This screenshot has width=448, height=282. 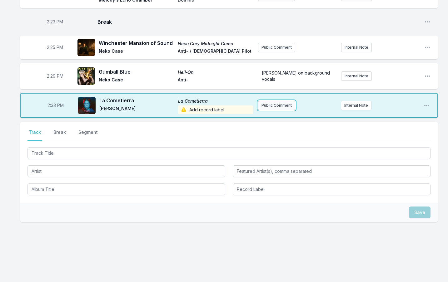 What do you see at coordinates (87, 106) in the screenshot?
I see `img: La Cometierra` at bounding box center [87, 106].